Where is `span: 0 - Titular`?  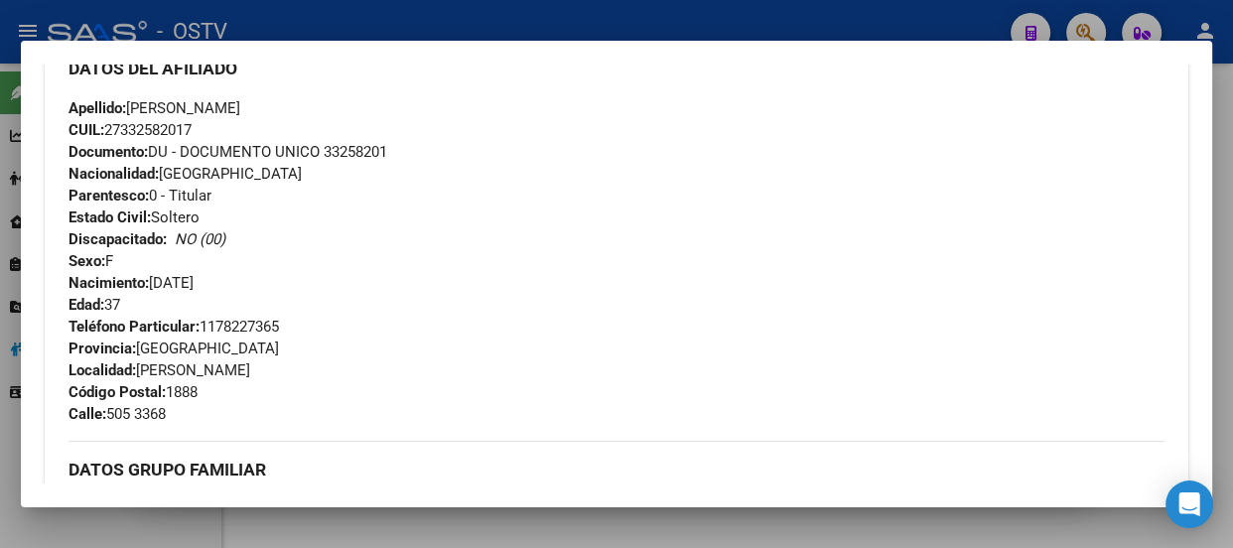
span: 0 - Titular is located at coordinates (140, 196).